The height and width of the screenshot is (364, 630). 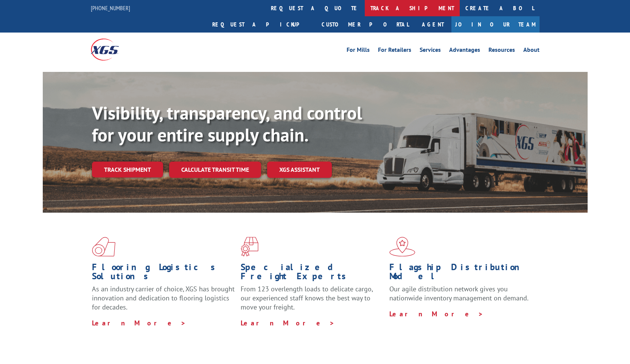 I want to click on a: For Retailers, so click(x=395, y=51).